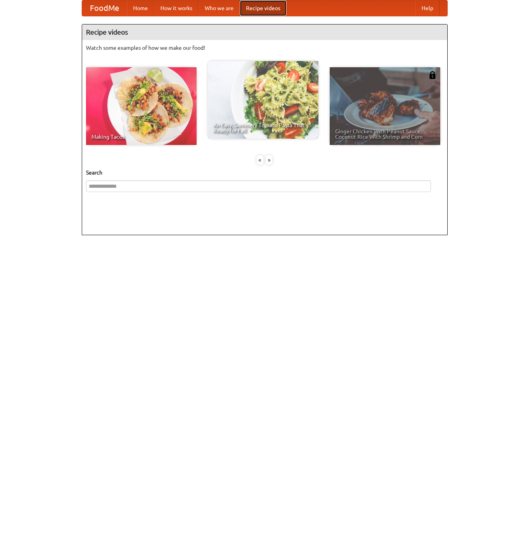  I want to click on p: Watch some examples of how we make our food!, so click(264, 48).